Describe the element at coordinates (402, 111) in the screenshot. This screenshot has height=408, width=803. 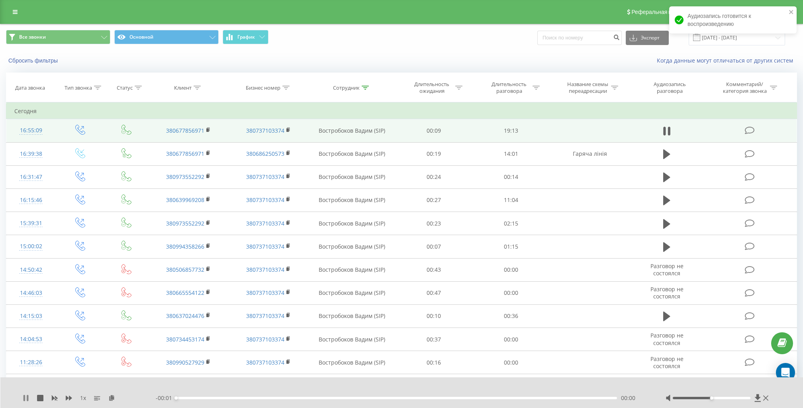
I see `td: Сегодня` at that location.